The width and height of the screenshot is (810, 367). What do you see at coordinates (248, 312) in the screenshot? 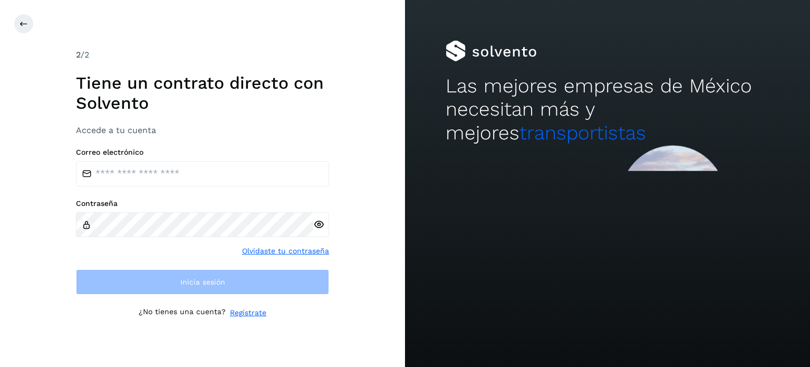
I see `a: Regístrate` at bounding box center [248, 312].